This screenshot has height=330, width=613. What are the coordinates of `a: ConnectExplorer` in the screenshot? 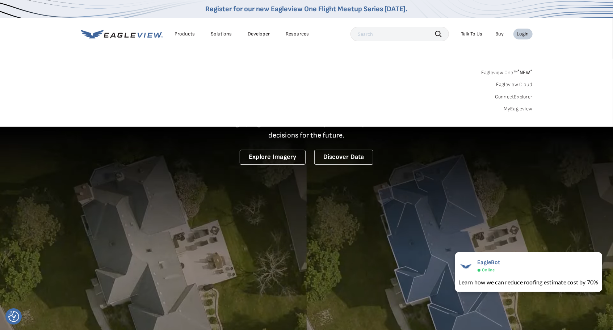 It's located at (514, 97).